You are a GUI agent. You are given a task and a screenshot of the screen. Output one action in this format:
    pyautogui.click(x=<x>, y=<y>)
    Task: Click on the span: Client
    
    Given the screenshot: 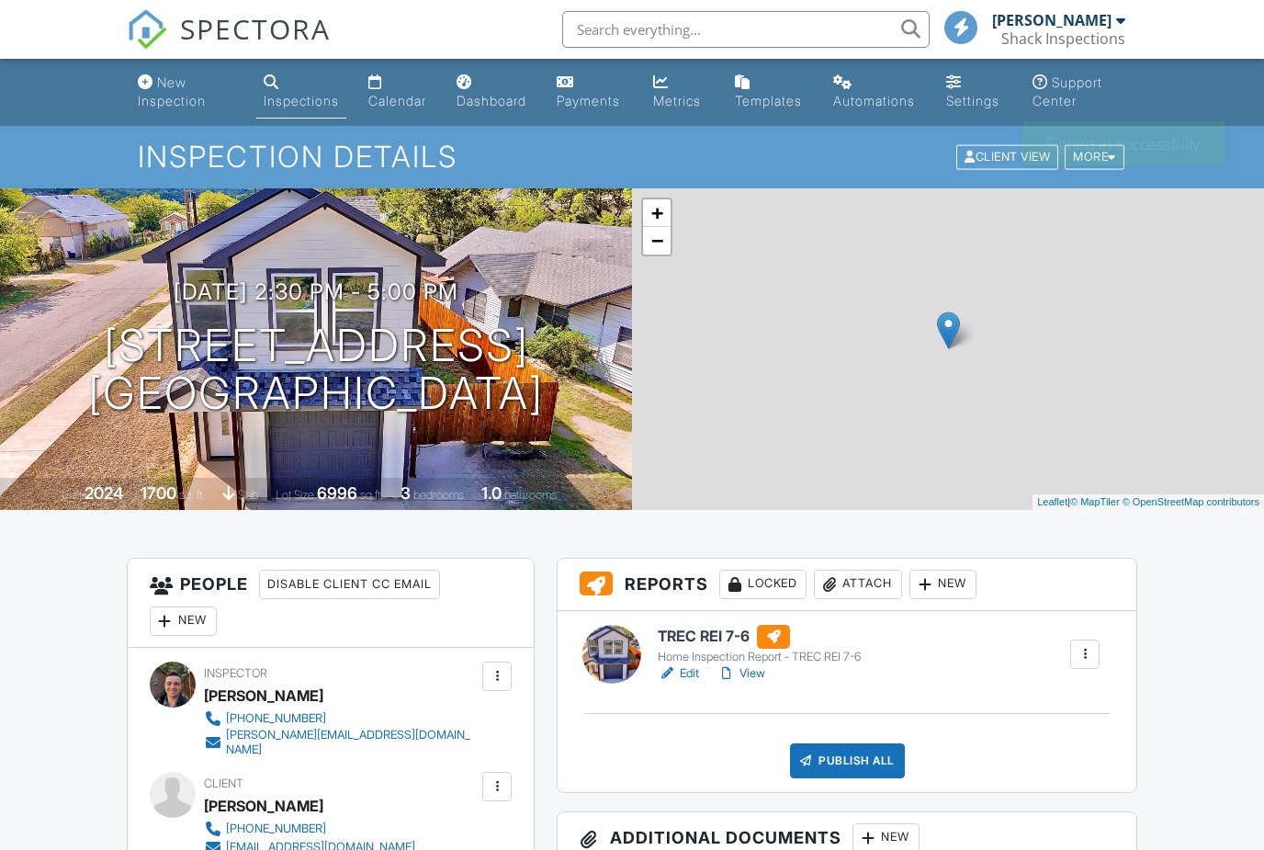 What is the action you would take?
    pyautogui.click(x=223, y=783)
    